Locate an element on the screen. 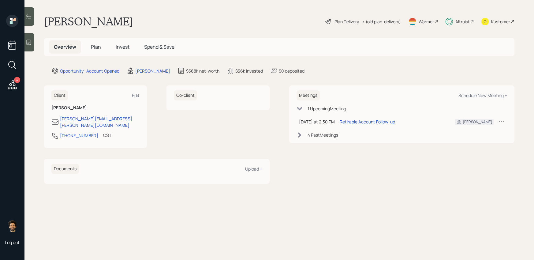 This screenshot has width=534, height=260. h6: Meetings is located at coordinates (308, 95).